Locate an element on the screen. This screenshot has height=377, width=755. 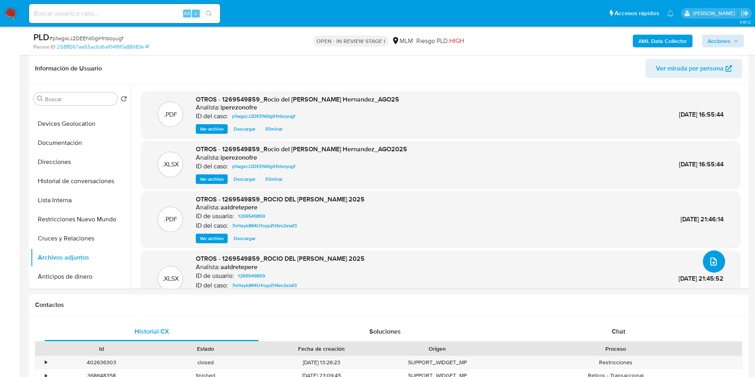
button: Historial de conversaciones is located at coordinates (80, 181).